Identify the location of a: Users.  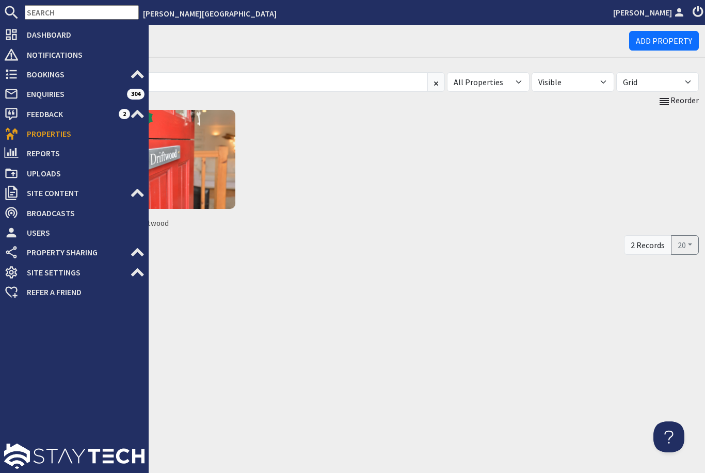
(74, 233).